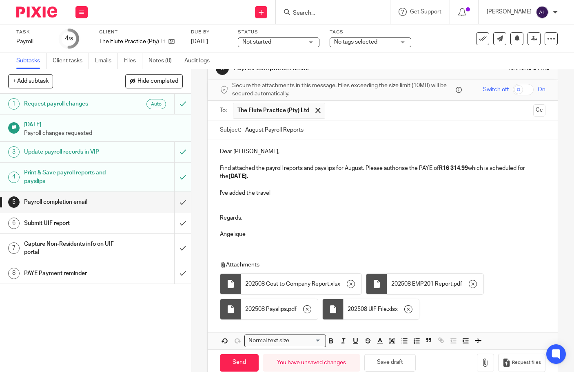 This screenshot has height=372, width=574. Describe the element at coordinates (71, 61) in the screenshot. I see `a: Client tasks` at that location.